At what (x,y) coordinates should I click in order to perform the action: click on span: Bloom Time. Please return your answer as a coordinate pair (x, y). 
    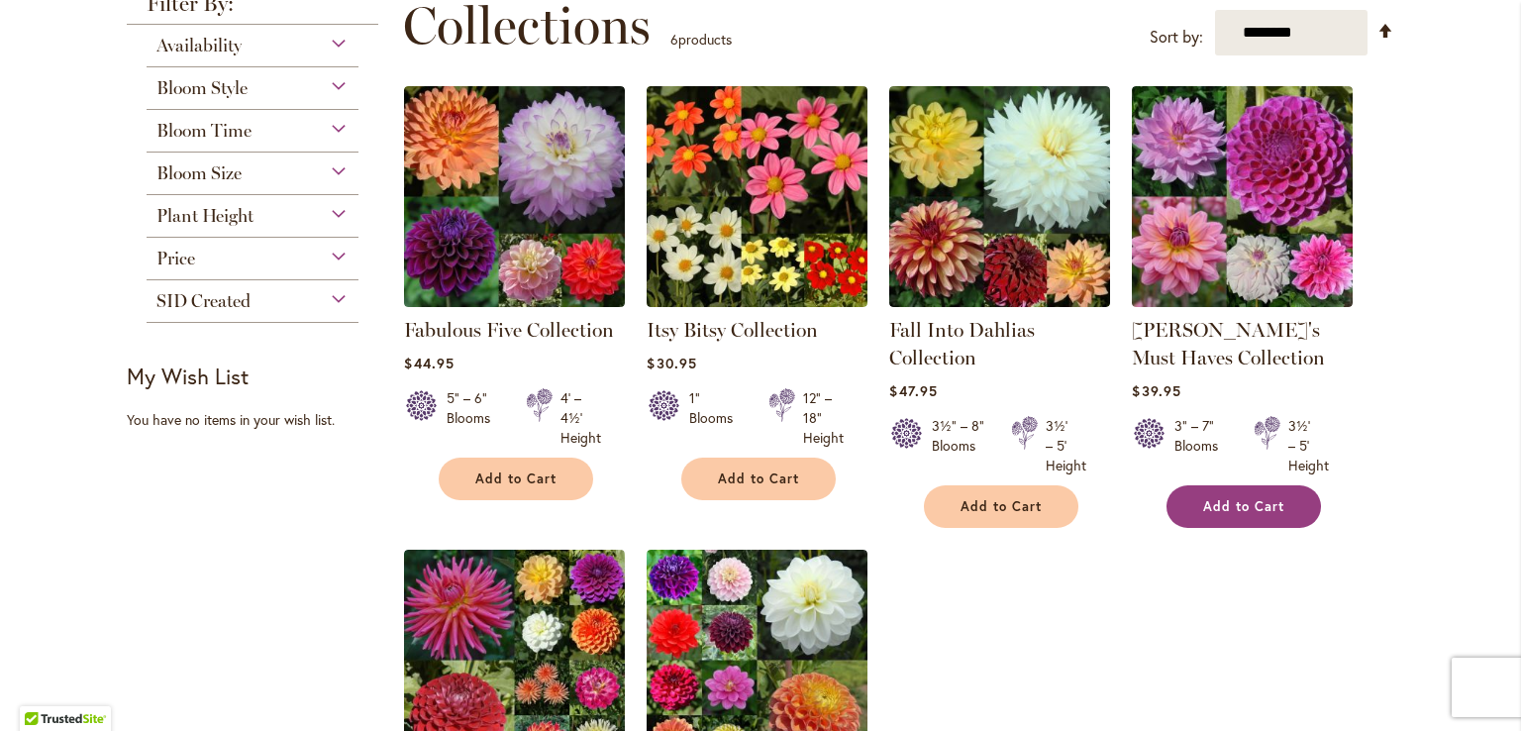
    Looking at the image, I should click on (204, 131).